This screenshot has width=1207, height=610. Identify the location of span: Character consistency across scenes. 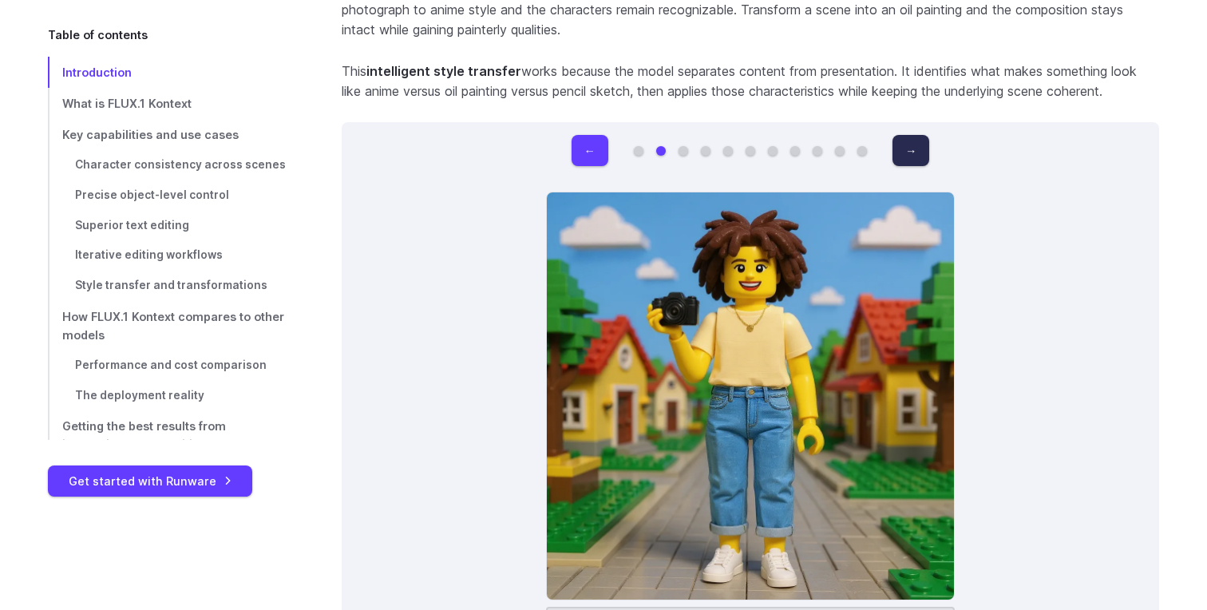
(180, 164).